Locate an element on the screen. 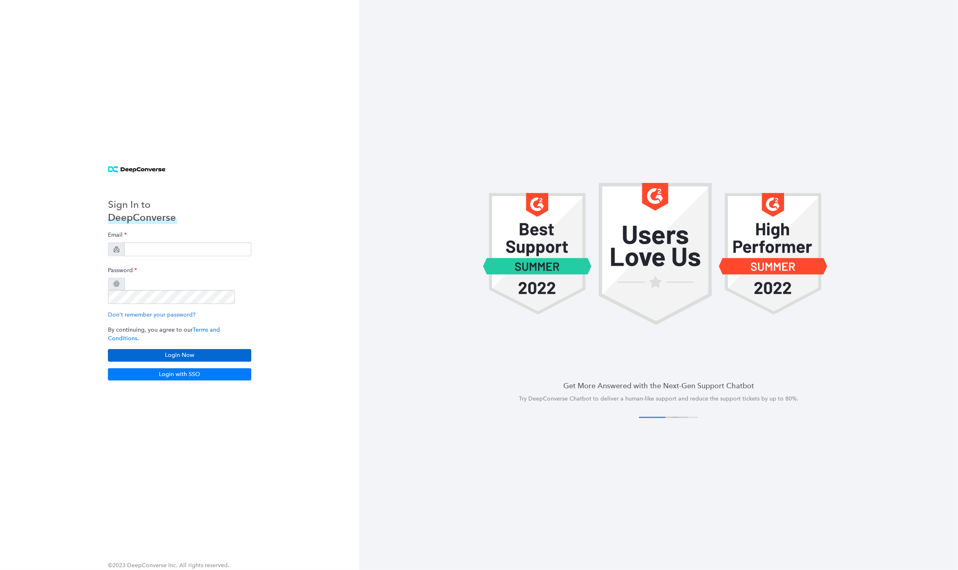 This screenshot has height=570, width=958. p: By continuing, you agree to our . is located at coordinates (180, 334).